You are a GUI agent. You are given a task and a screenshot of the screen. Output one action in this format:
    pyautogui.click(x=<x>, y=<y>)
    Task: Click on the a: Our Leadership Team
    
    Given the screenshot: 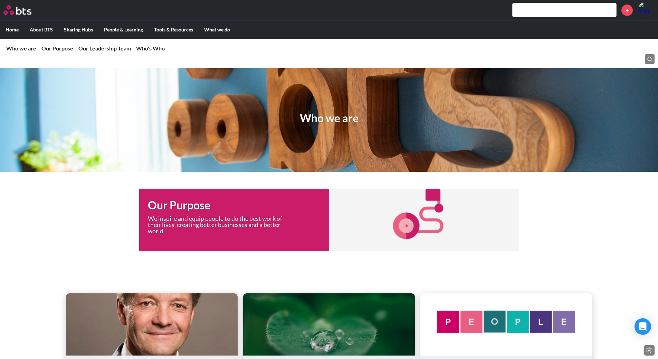 What is the action you would take?
    pyautogui.click(x=105, y=48)
    